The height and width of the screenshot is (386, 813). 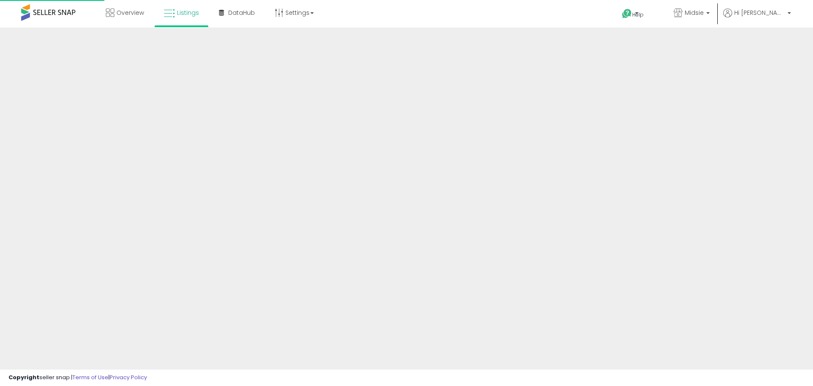 I want to click on strong: Copyright, so click(x=24, y=377).